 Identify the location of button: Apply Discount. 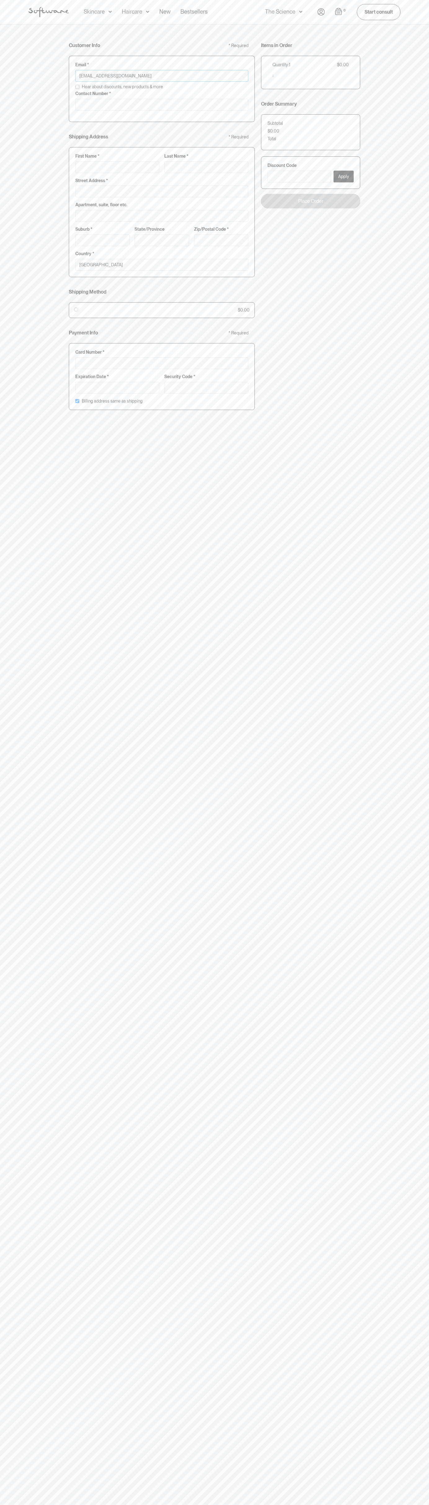
(343, 177).